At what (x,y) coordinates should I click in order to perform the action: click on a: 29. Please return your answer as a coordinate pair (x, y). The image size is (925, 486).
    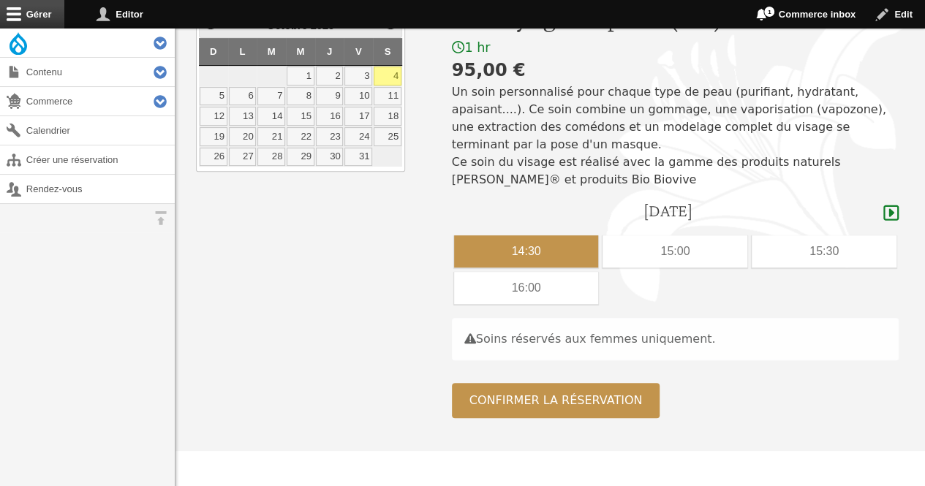
    Looking at the image, I should click on (300, 157).